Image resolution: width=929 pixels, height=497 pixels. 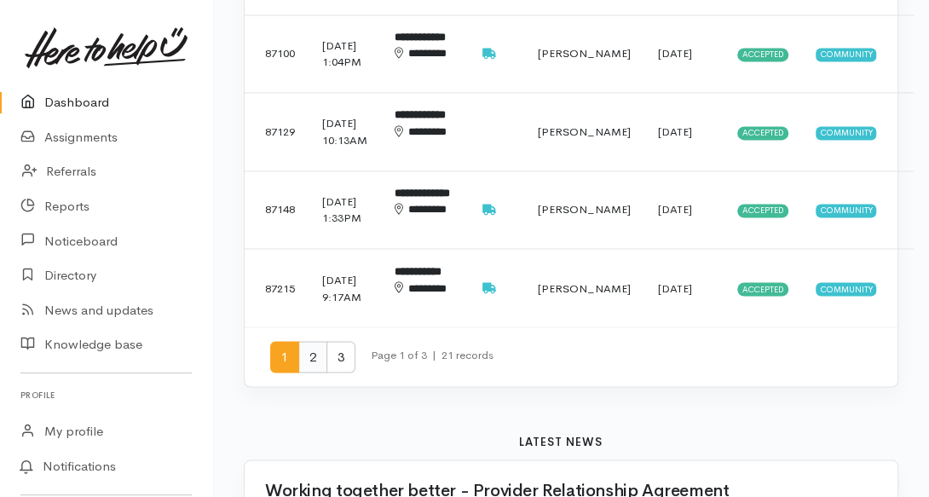 I want to click on span: 1, so click(x=285, y=356).